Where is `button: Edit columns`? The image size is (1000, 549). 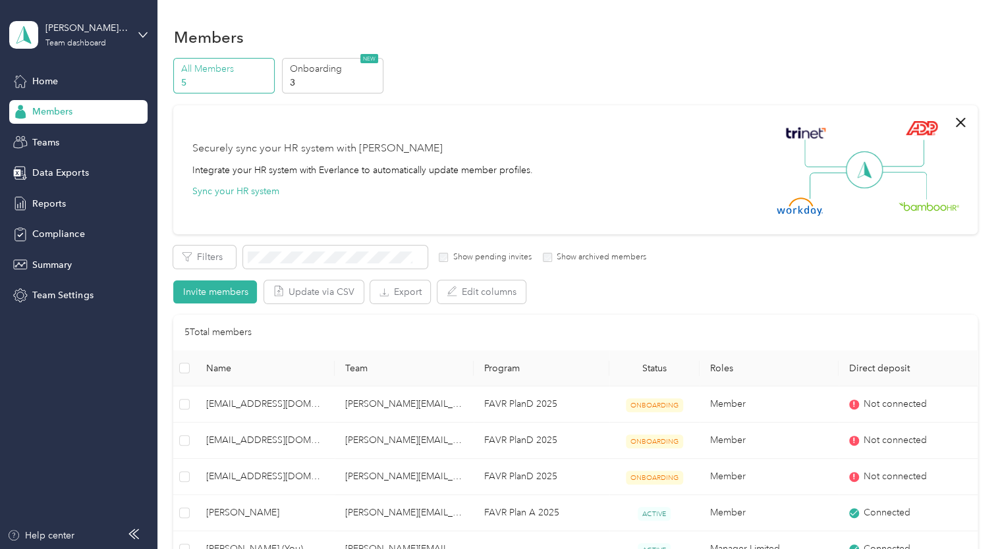
button: Edit columns is located at coordinates (482, 292).